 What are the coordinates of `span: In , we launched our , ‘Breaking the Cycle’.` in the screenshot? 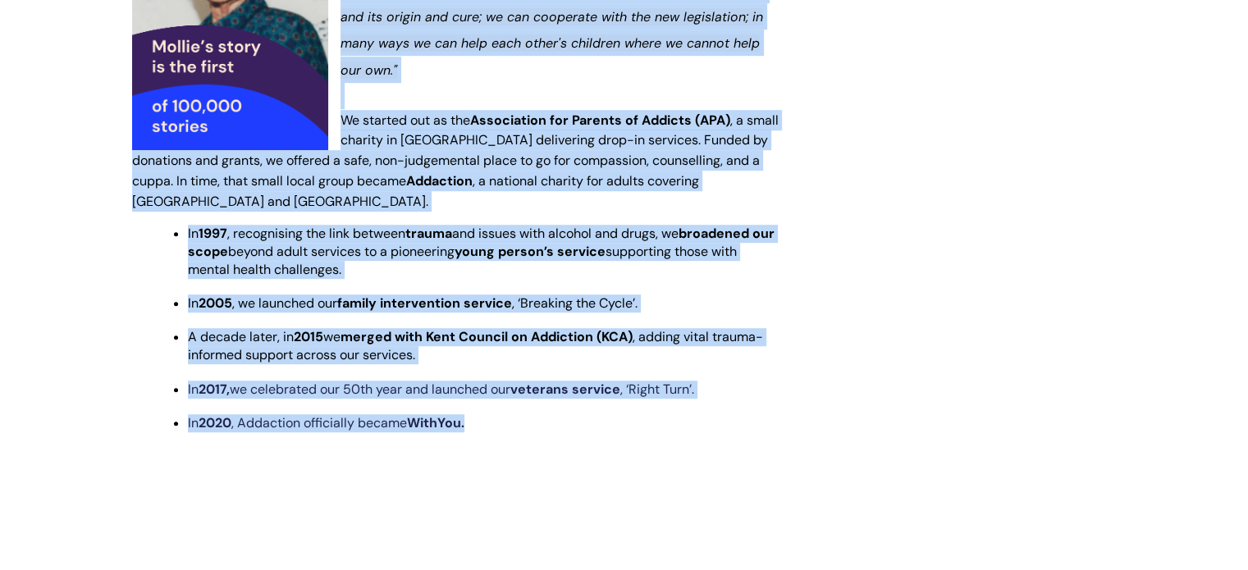 It's located at (413, 303).